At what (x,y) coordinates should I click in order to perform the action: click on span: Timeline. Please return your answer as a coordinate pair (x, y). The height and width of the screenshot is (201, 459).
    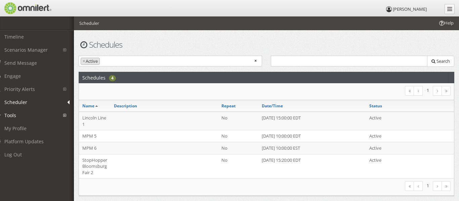
    Looking at the image, I should click on (14, 37).